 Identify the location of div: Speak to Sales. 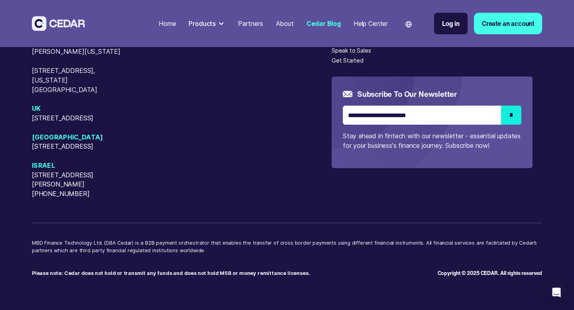
(351, 50).